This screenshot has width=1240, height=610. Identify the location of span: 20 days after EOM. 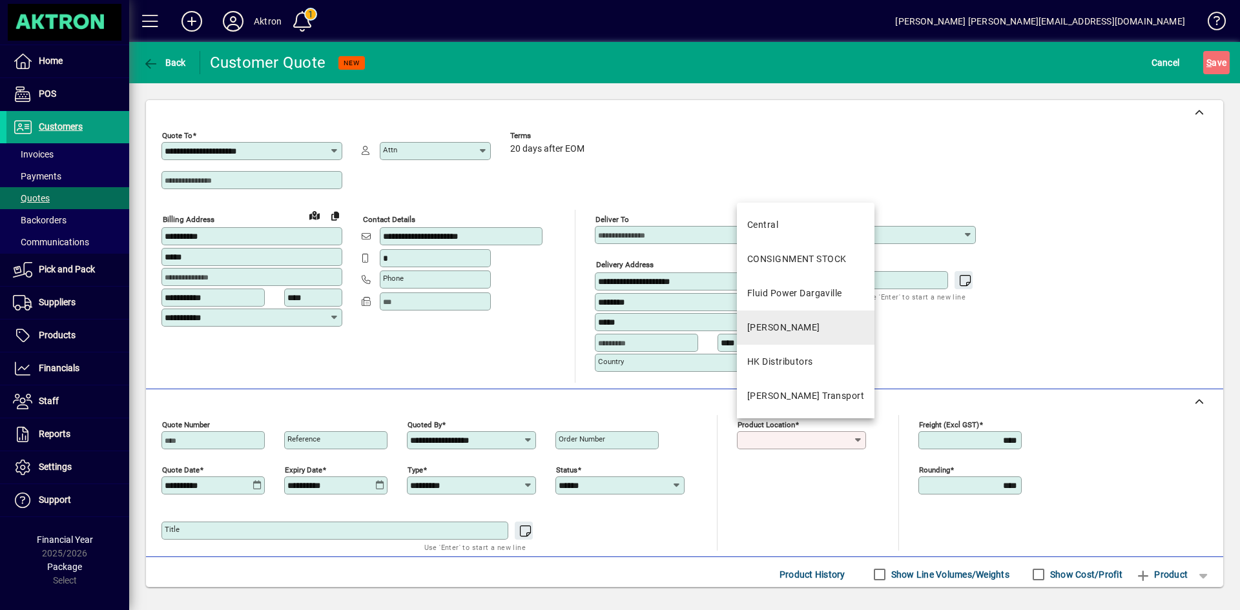
(547, 149).